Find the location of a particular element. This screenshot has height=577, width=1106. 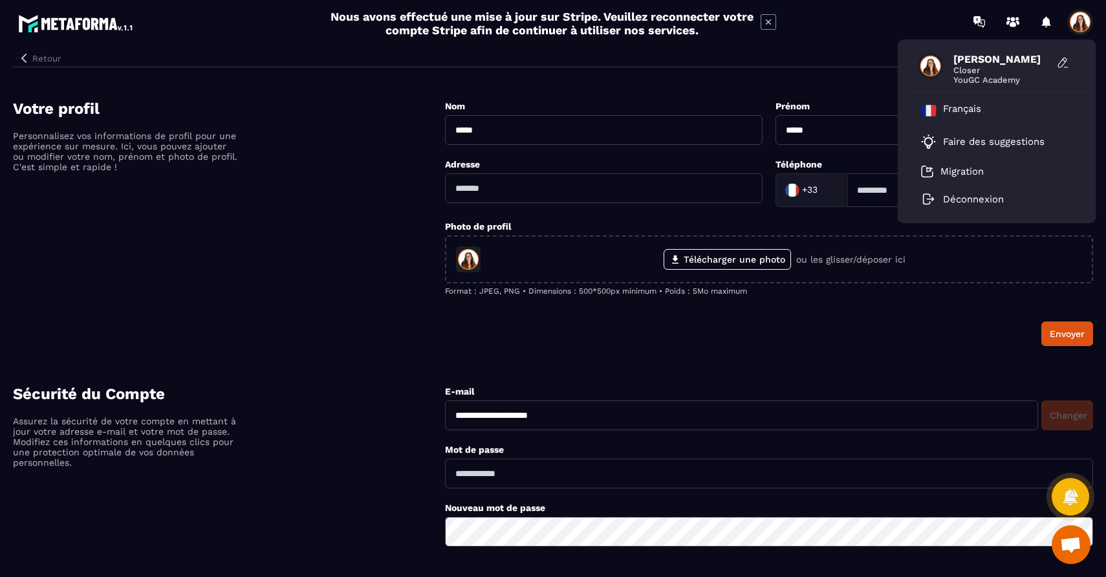

a: Migration is located at coordinates (952, 171).